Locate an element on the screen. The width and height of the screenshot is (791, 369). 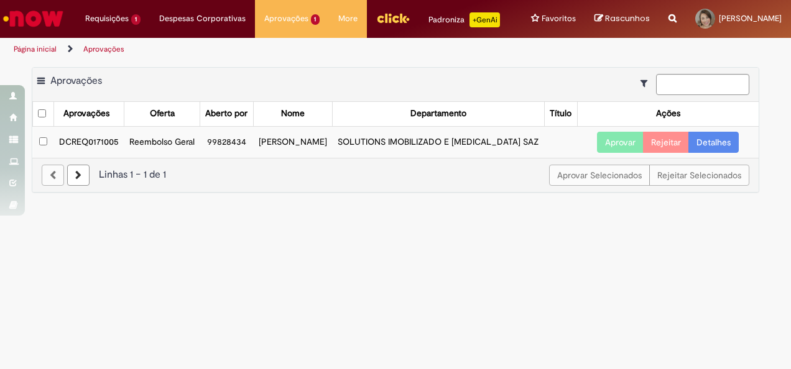
button: Aprovar is located at coordinates (620, 142).